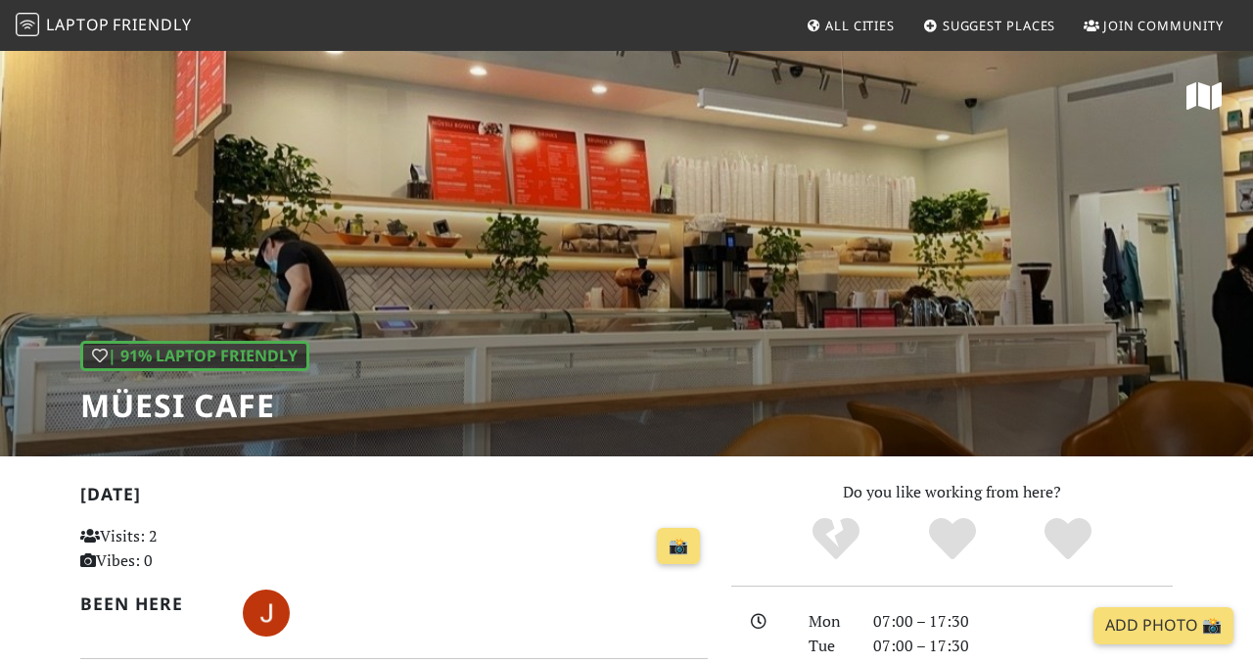 This screenshot has height=664, width=1253. What do you see at coordinates (177, 548) in the screenshot?
I see `p: Visits: 2 Vibes: 0` at bounding box center [177, 548].